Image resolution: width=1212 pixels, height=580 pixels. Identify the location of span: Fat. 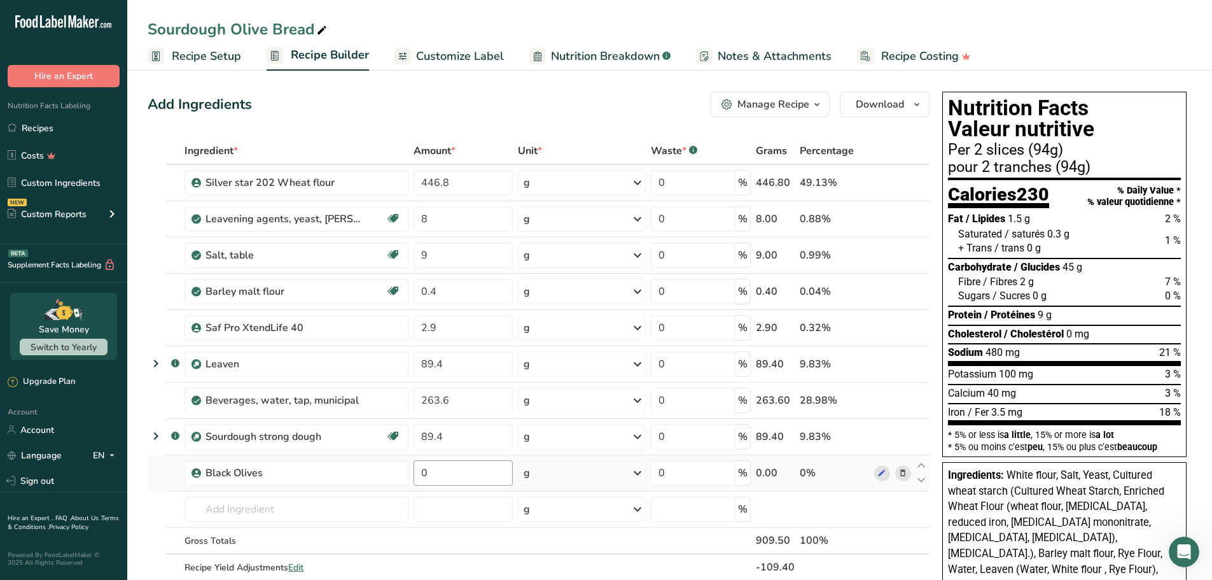
(956, 218).